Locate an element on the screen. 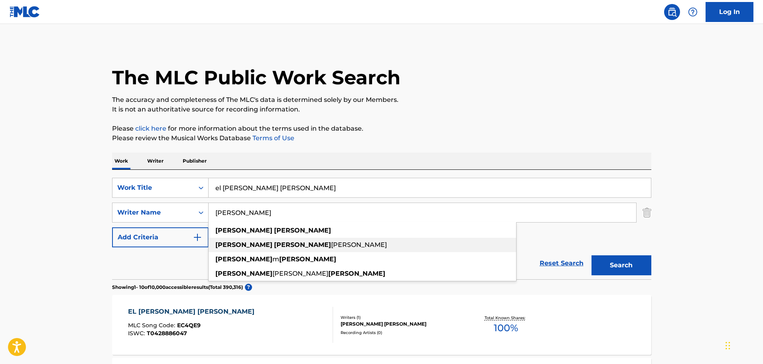  button: Search is located at coordinates (622, 265).